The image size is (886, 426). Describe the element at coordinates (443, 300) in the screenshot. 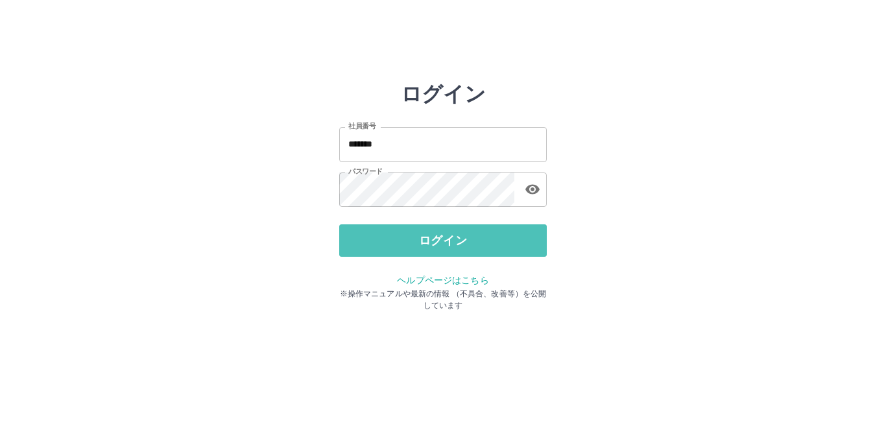

I see `p: ※操作マニュアルや最新の情報 （不具合、改善等）を公開しています` at that location.